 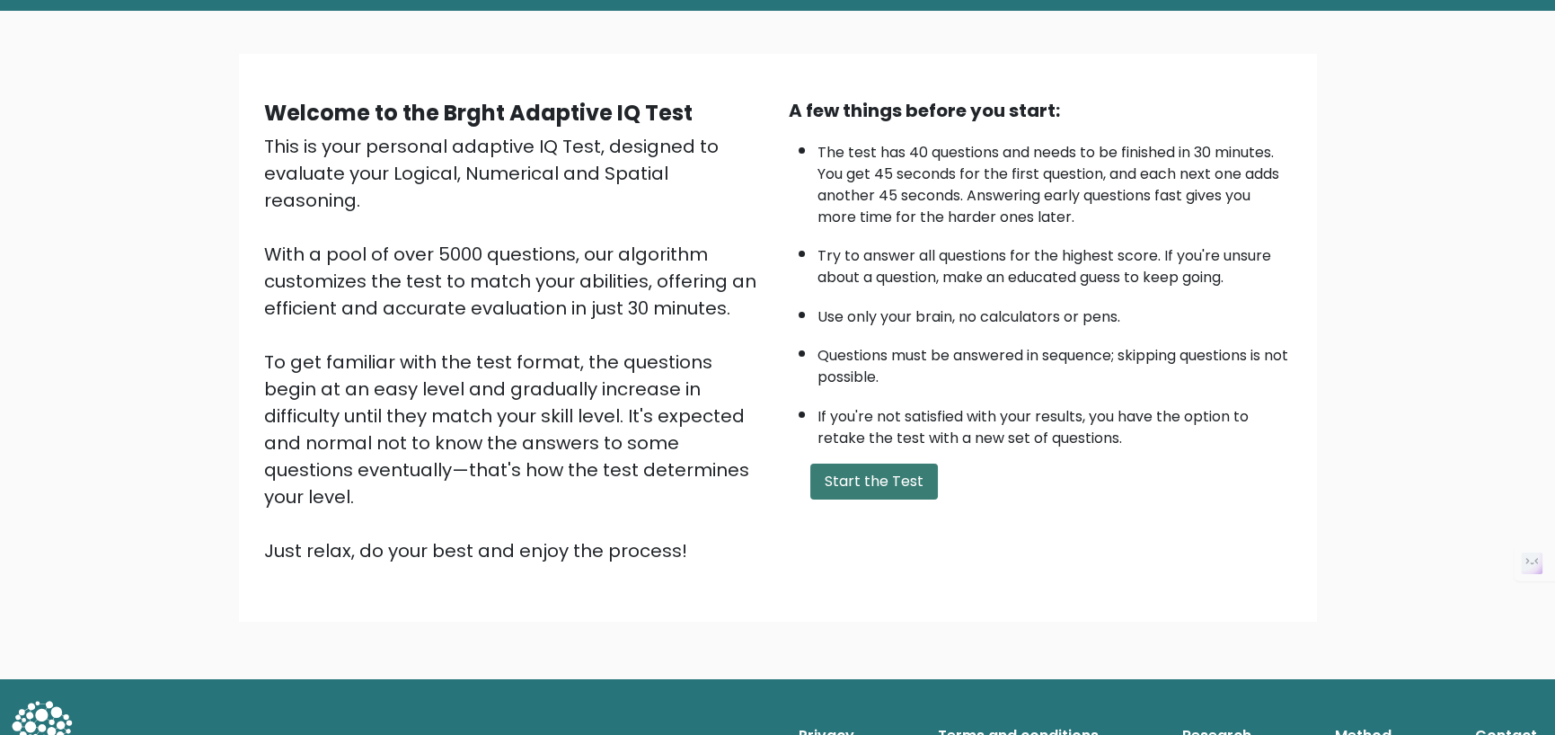 I want to click on li: If you're not satisfied with your results, you have the option to retake the test with a new set ..., so click(x=1055, y=423).